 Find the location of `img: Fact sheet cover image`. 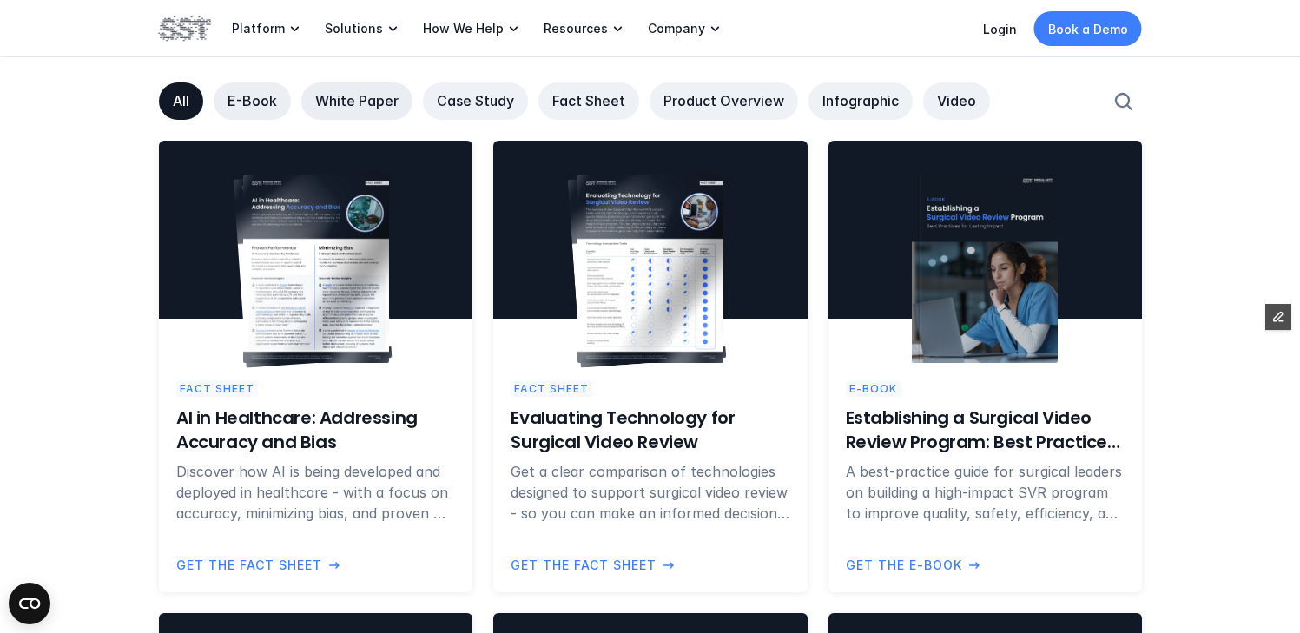

img: Fact sheet cover image is located at coordinates (315, 268).